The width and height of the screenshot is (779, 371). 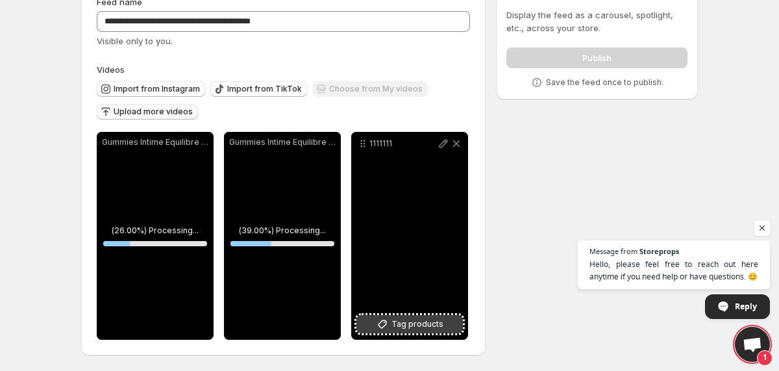 What do you see at coordinates (765, 358) in the screenshot?
I see `span: 1` at bounding box center [765, 358].